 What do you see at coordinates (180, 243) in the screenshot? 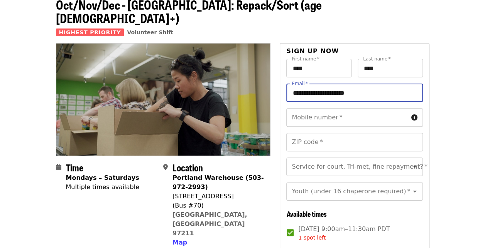
I see `button: Map` at bounding box center [180, 243].